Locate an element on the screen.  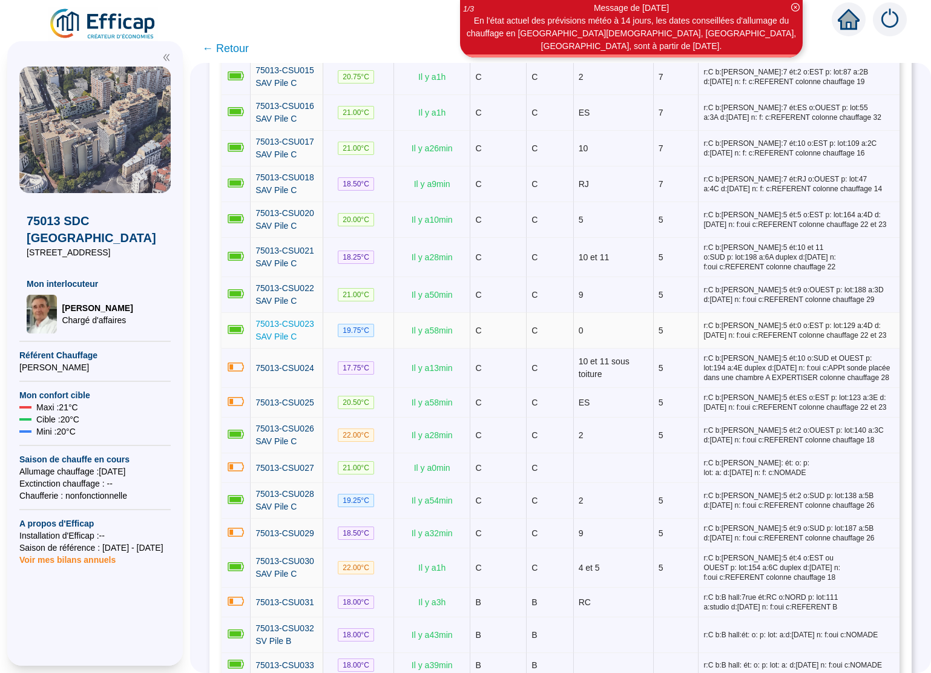
span: Il y a 0 min is located at coordinates (432, 468).